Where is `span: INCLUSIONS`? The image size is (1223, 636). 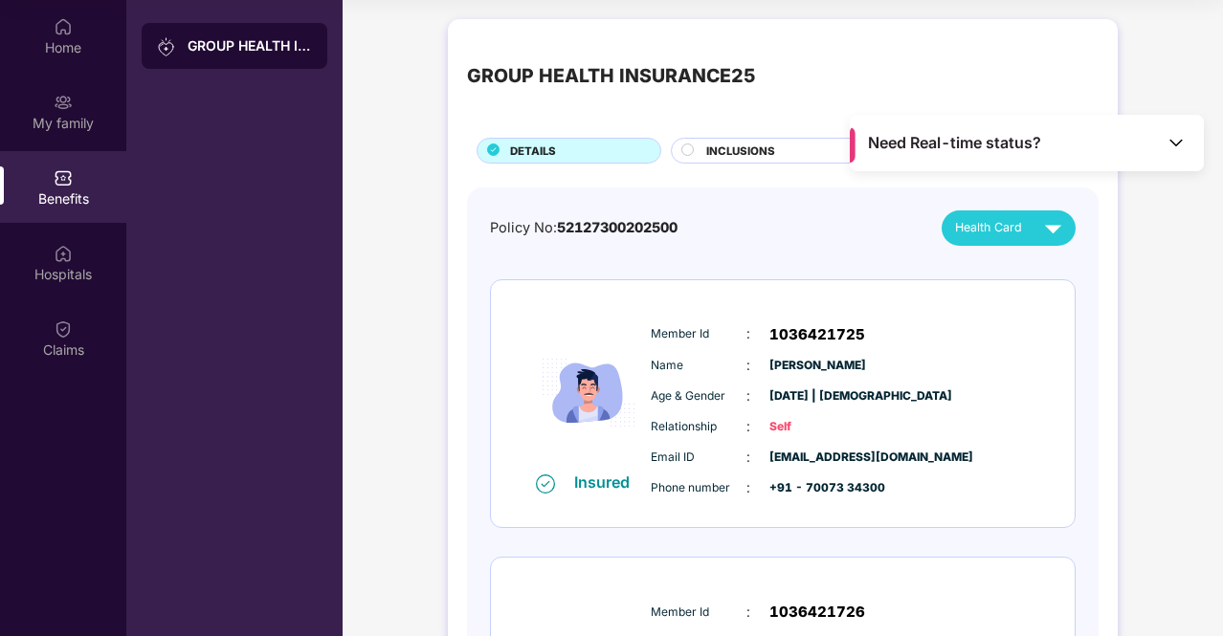 span: INCLUSIONS is located at coordinates (741, 151).